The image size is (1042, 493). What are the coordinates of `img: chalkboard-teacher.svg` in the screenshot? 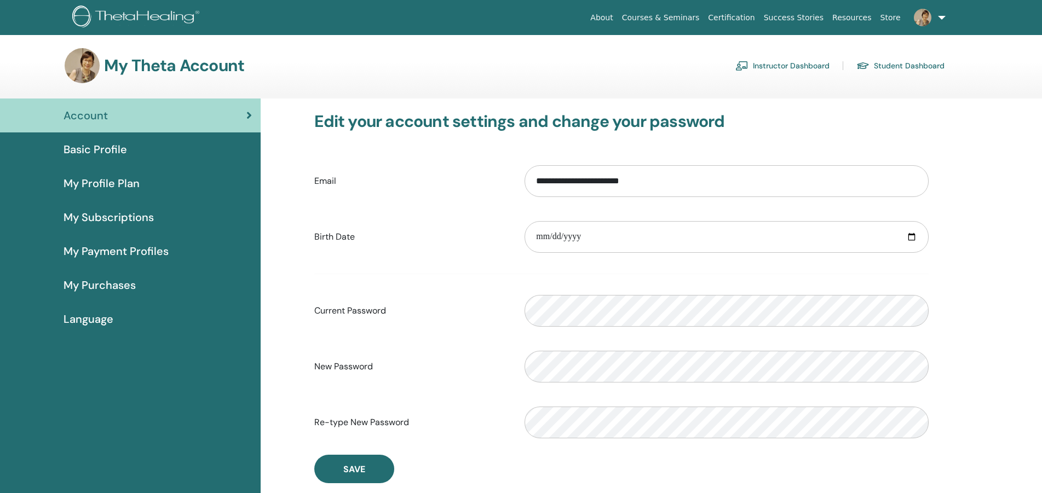 It's located at (742, 66).